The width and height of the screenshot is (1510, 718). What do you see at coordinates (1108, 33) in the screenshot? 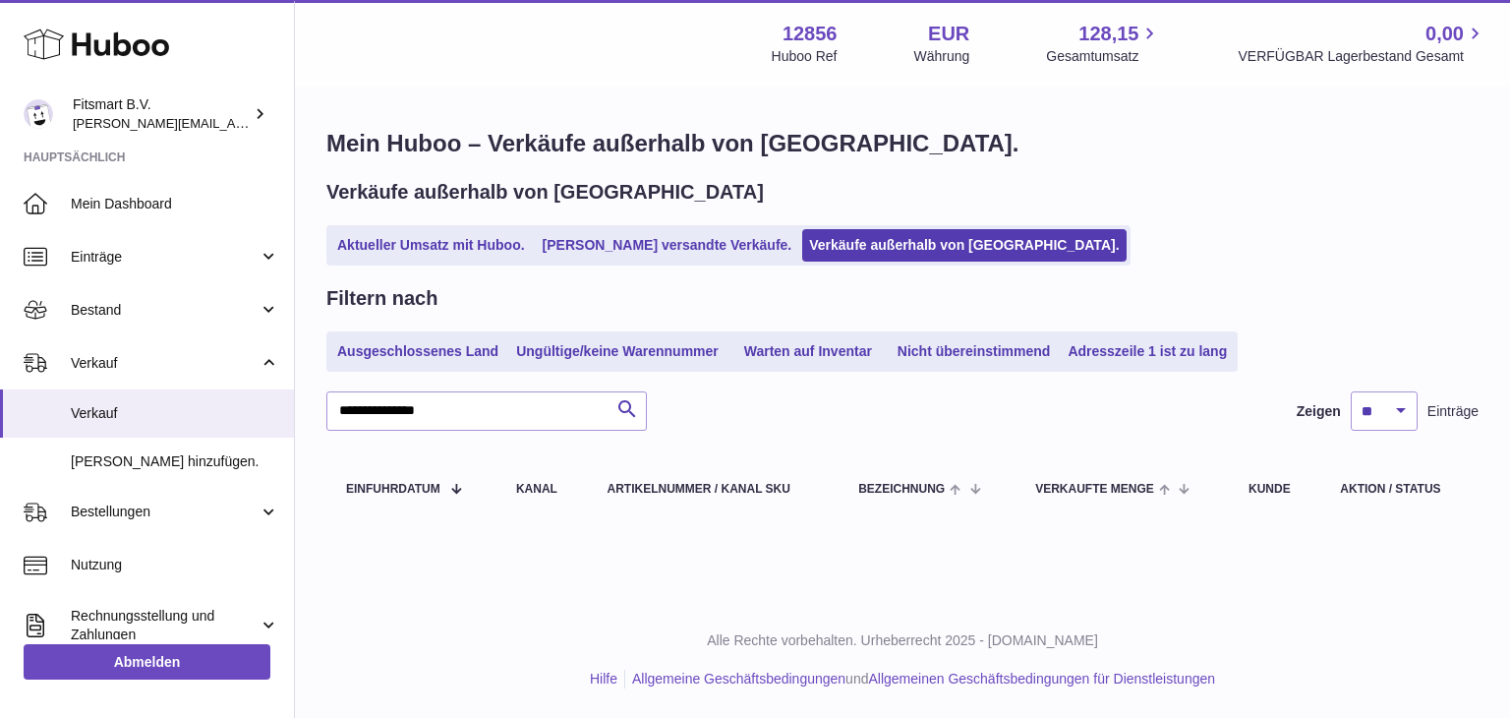
I see `span: 128,15` at bounding box center [1108, 33].